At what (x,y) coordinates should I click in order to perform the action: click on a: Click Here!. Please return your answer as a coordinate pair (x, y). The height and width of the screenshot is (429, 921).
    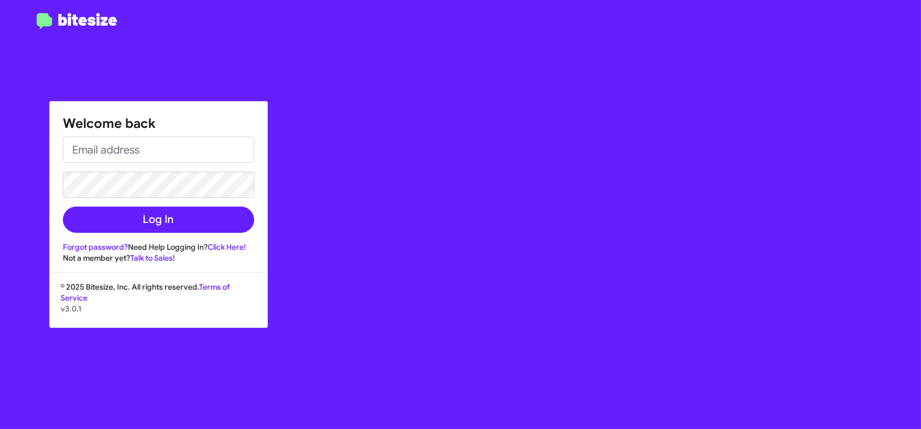
    Looking at the image, I should click on (227, 247).